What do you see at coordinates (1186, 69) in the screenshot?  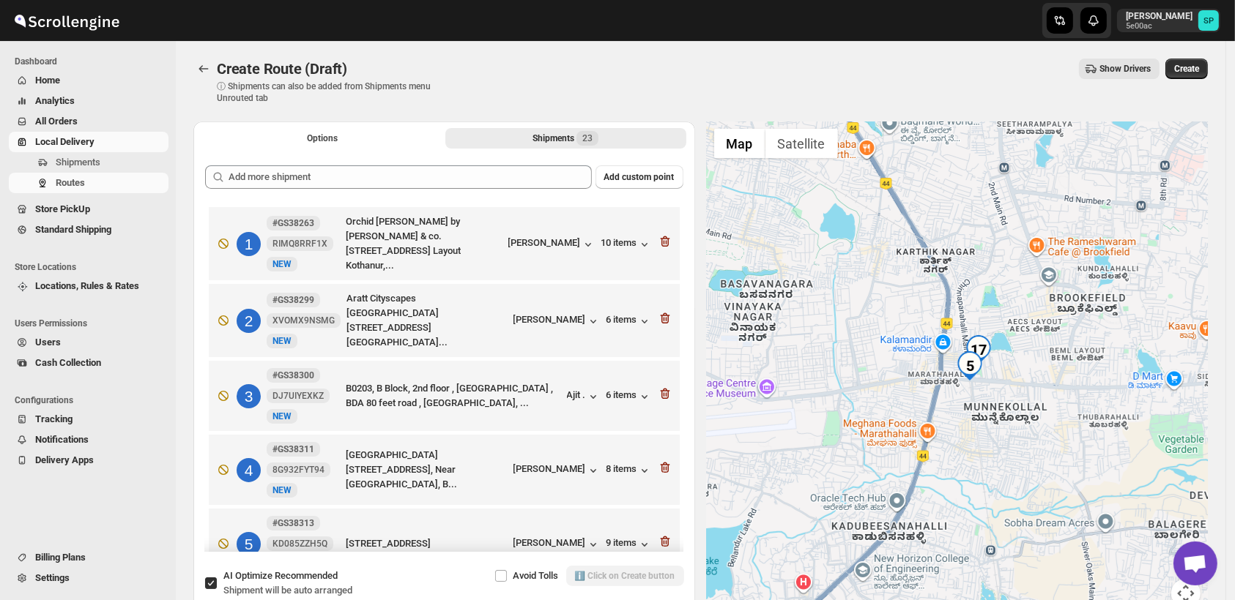 I see `button: Create` at bounding box center [1186, 69].